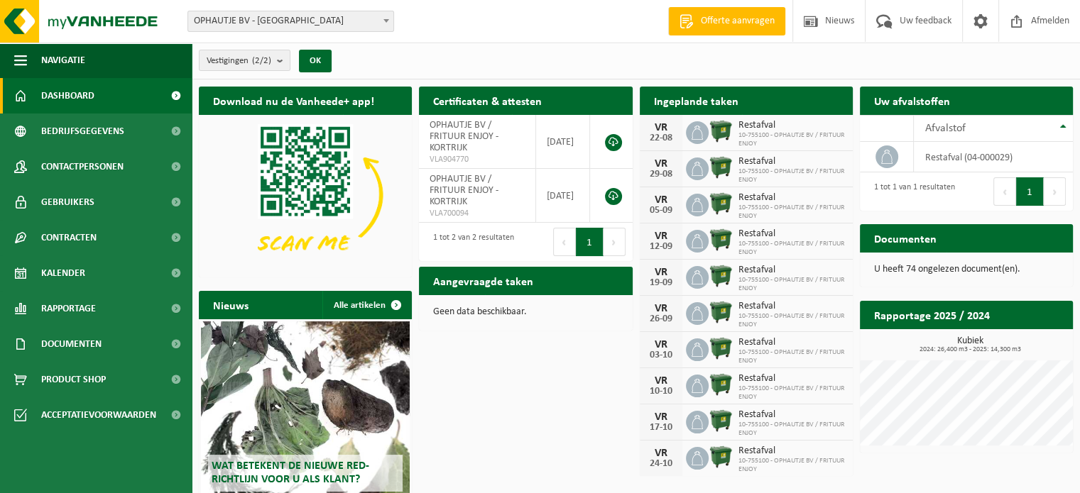  Describe the element at coordinates (1019, 343) in the screenshot. I see `a: Bekijk rapportage` at that location.